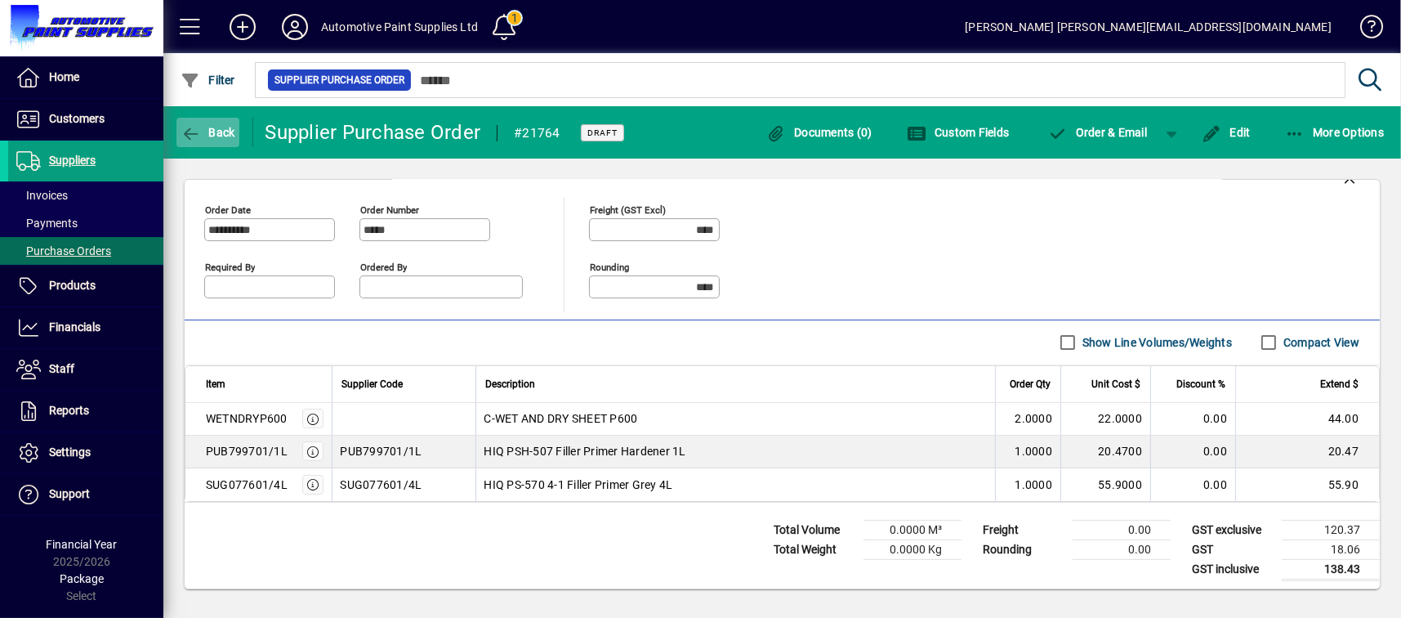 Image resolution: width=1401 pixels, height=618 pixels. I want to click on a: Customers, so click(86, 119).